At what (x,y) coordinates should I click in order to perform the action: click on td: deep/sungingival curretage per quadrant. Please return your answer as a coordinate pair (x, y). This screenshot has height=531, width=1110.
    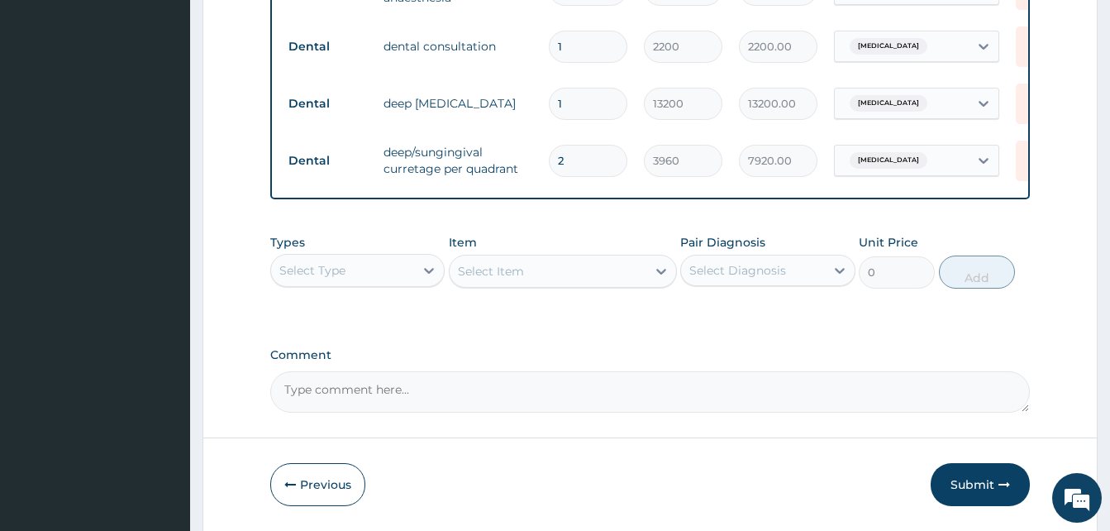
    Looking at the image, I should click on (458, 160).